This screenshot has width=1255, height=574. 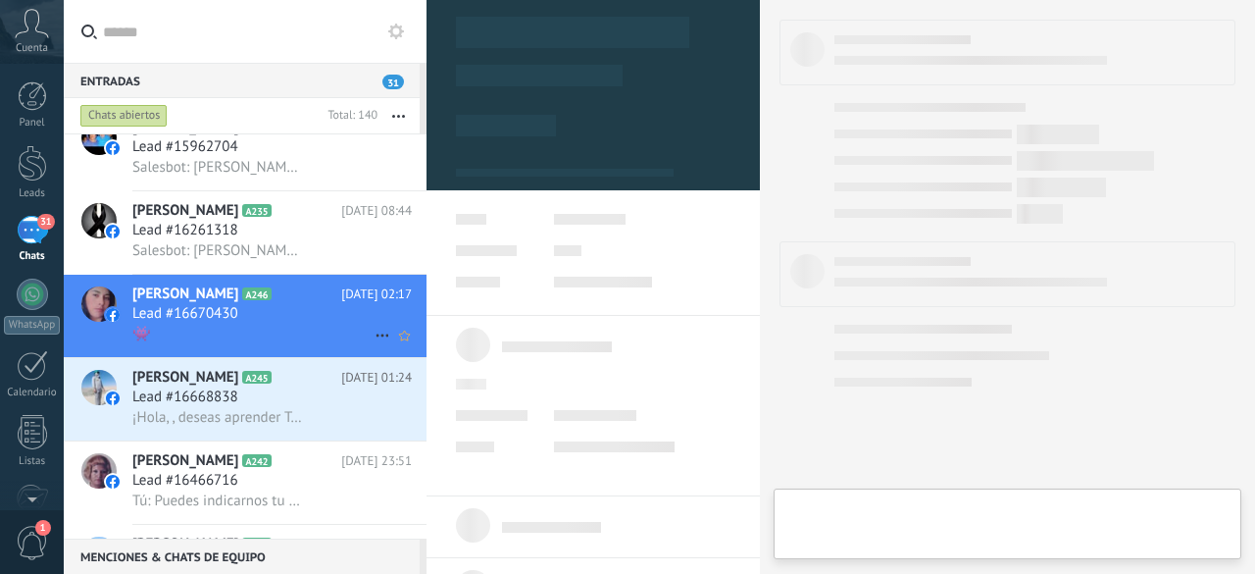 I want to click on span: Lead #16261318, so click(x=185, y=230).